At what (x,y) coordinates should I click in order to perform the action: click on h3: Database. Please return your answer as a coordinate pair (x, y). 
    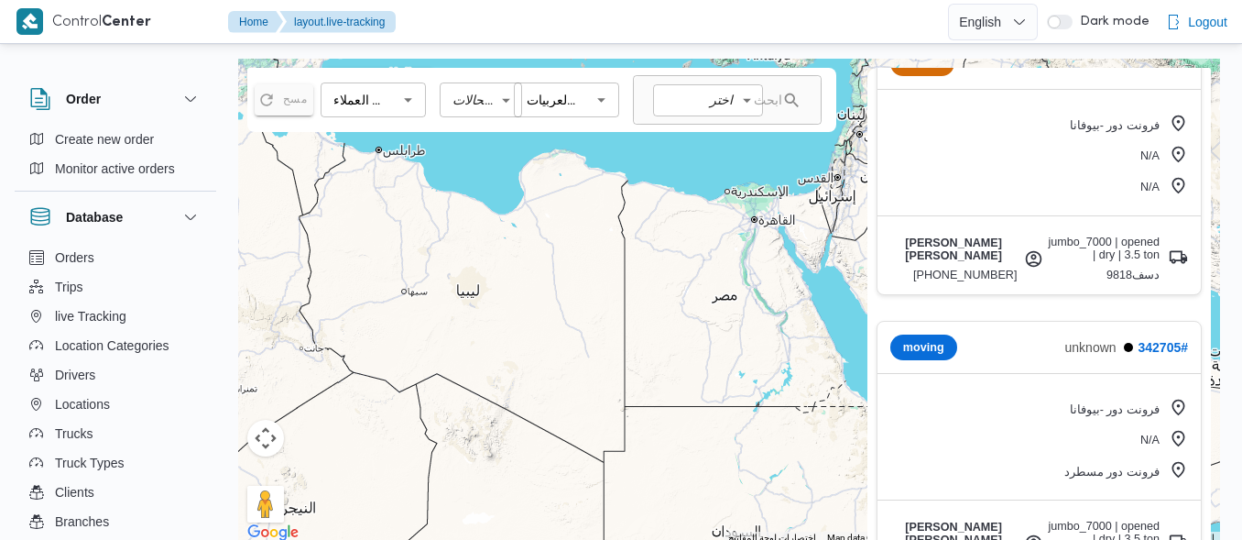
    Looking at the image, I should click on (94, 217).